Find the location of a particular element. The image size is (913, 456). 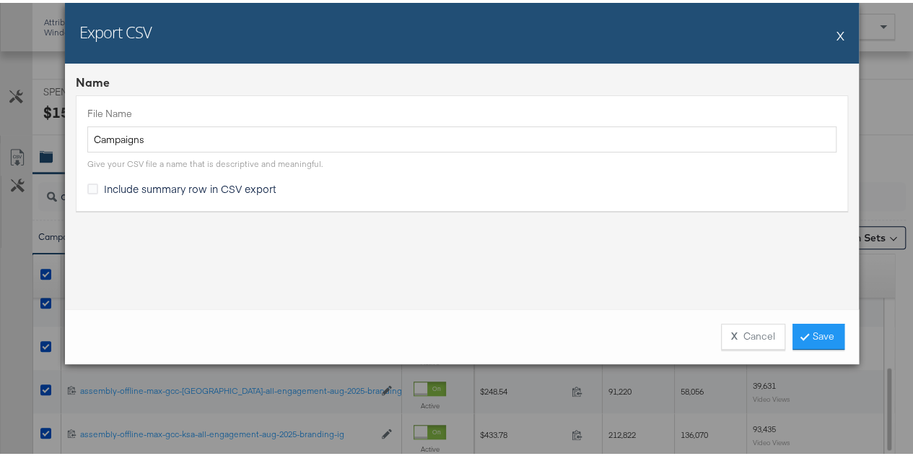

button: X is located at coordinates (840, 32).